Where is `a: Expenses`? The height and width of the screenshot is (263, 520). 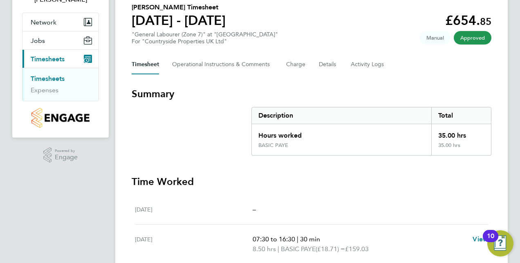 a: Expenses is located at coordinates (45, 90).